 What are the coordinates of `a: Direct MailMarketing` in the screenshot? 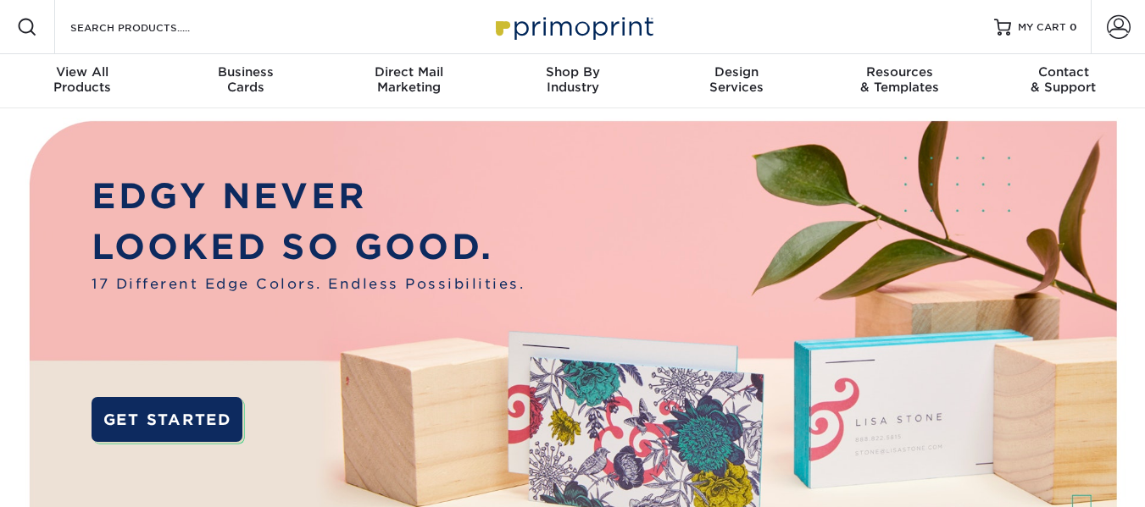 It's located at (408, 81).